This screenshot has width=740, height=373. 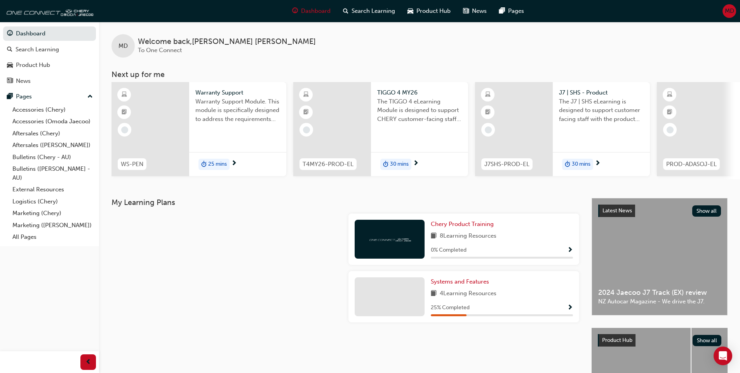 What do you see at coordinates (49, 57) in the screenshot?
I see `button: DashboardSearch LearningProduct HubNews` at bounding box center [49, 57].